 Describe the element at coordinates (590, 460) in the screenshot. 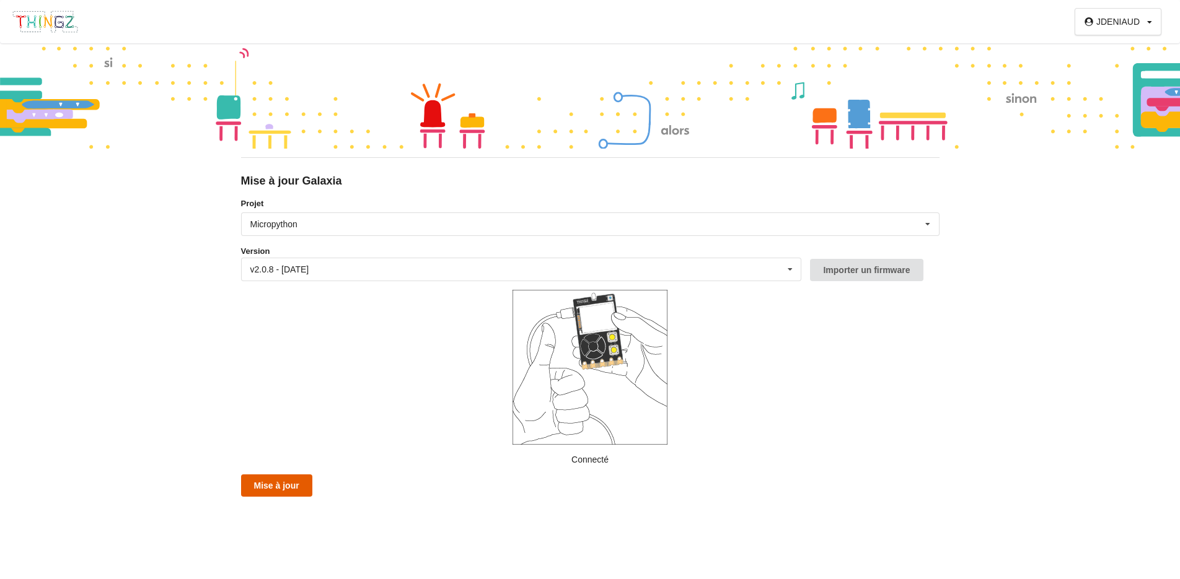

I see `p: Connecté` at that location.